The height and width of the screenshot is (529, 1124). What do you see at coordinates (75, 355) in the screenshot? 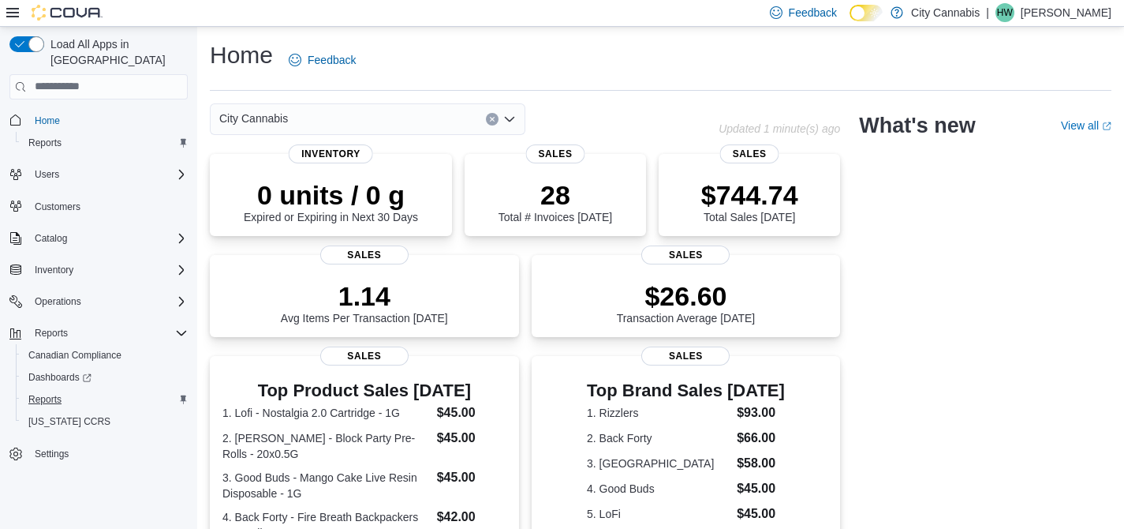
I see `a: Canadian Compliance` at bounding box center [75, 355].